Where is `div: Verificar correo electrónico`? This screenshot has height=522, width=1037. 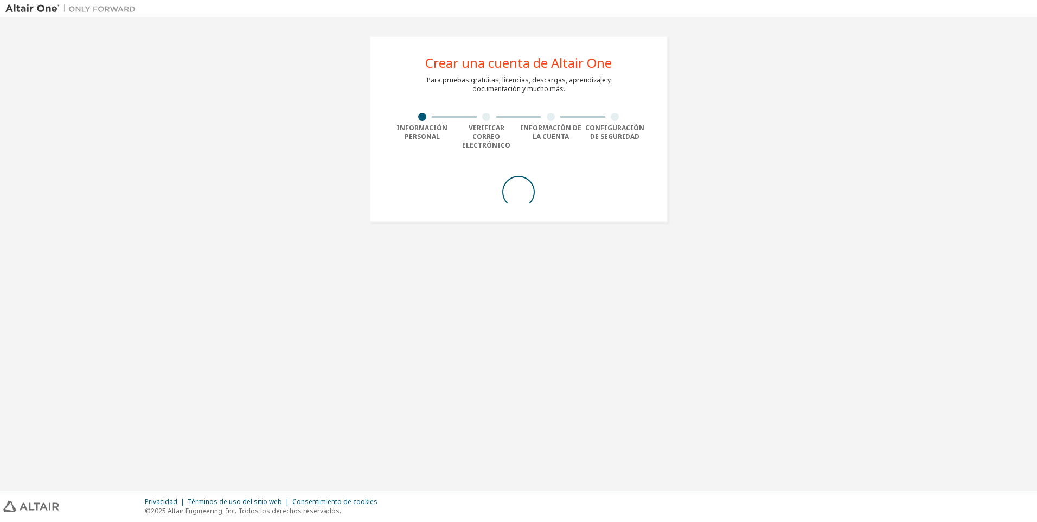 div: Verificar correo electrónico is located at coordinates (486, 137).